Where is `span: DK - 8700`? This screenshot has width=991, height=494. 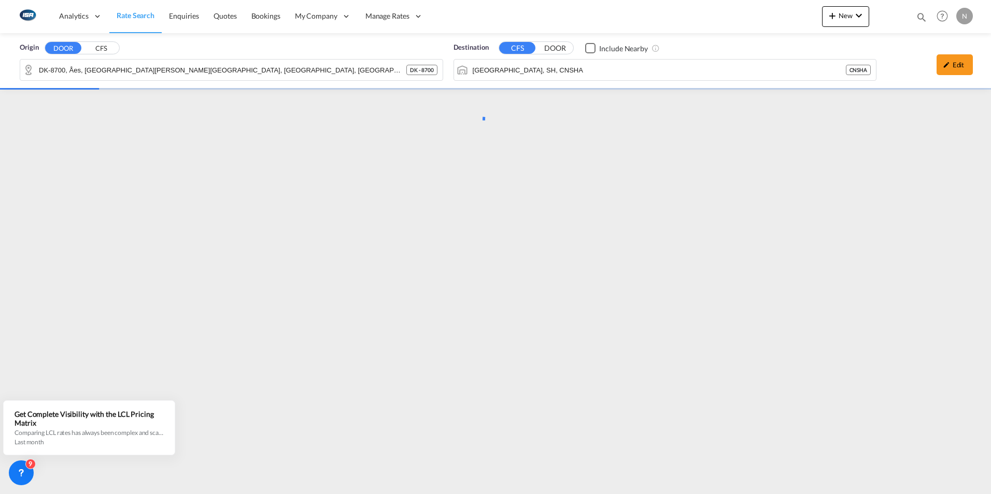 span: DK - 8700 is located at coordinates (421, 70).